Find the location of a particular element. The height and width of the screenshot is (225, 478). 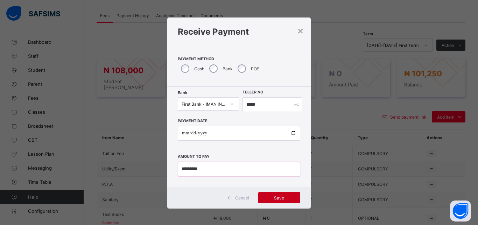

span: Save is located at coordinates (280, 198).